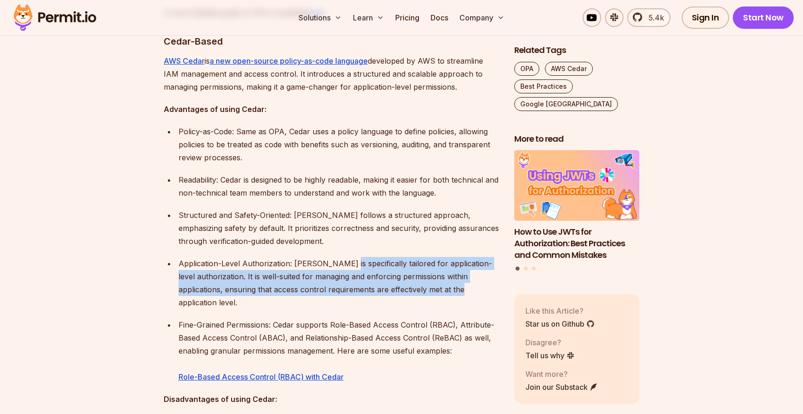  I want to click on strong: Advantages of using Cedar:, so click(215, 109).